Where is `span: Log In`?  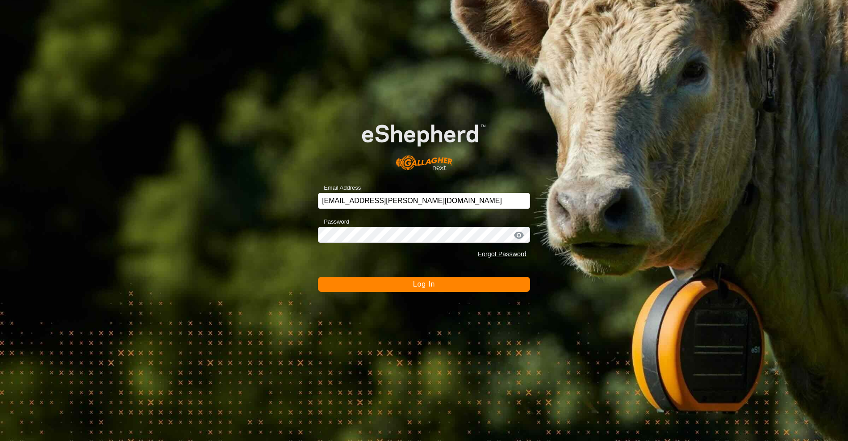 span: Log In is located at coordinates (424, 284).